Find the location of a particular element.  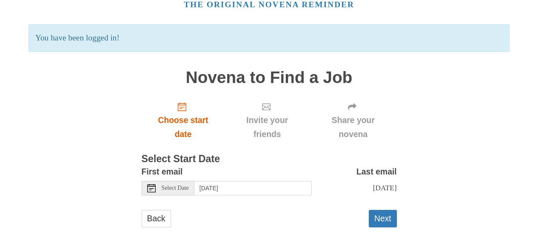

span: Select Date is located at coordinates (175, 188).